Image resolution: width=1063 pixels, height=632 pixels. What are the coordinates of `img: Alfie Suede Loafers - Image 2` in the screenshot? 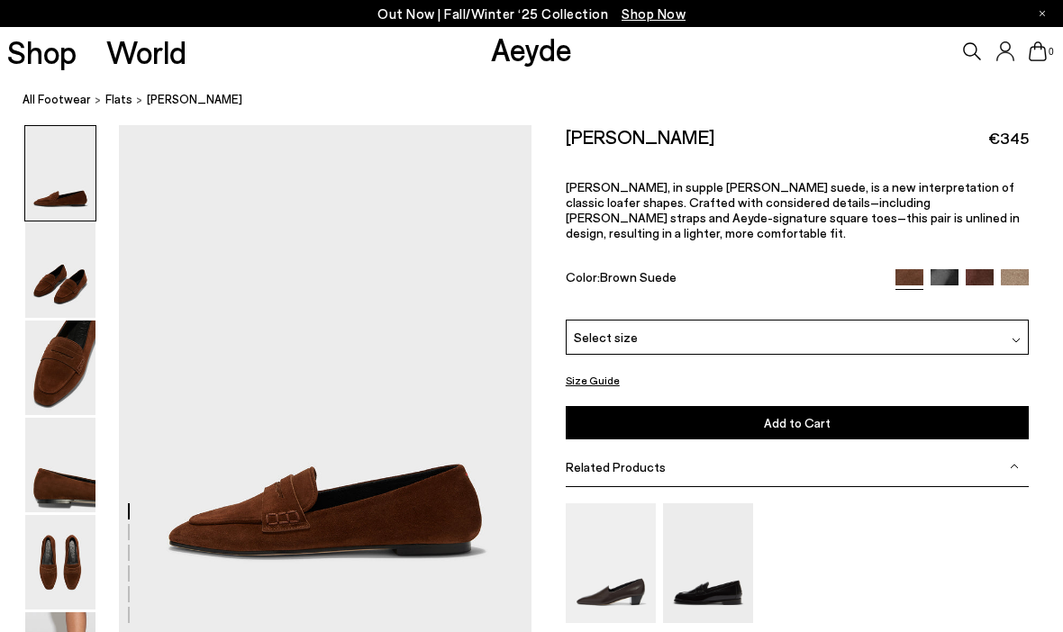 It's located at (60, 270).